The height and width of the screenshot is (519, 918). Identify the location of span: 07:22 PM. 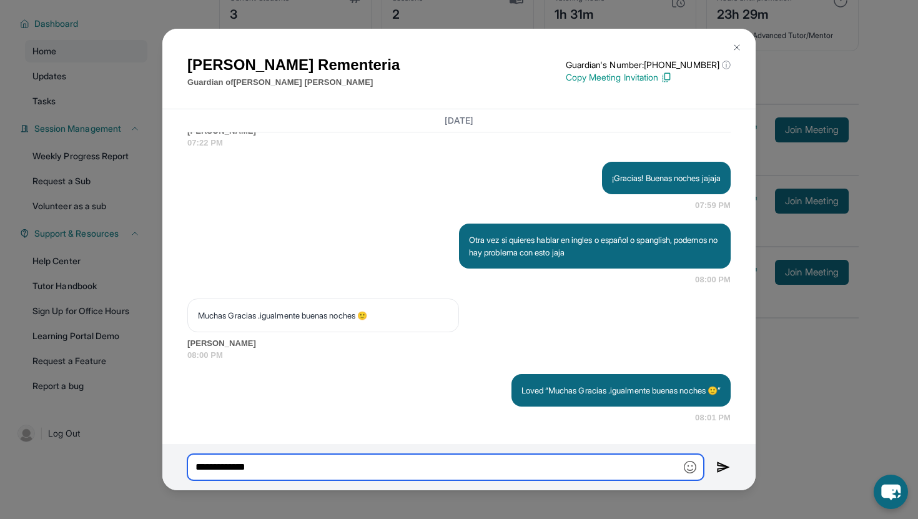
(459, 143).